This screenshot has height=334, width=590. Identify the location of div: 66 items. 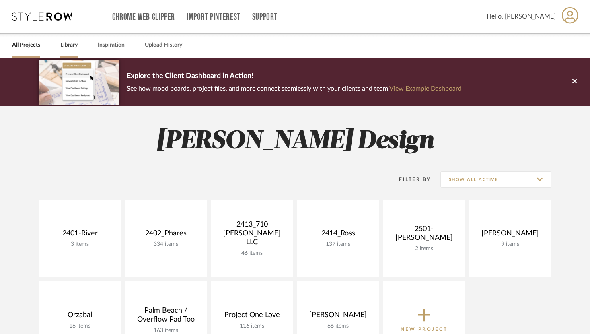
(338, 326).